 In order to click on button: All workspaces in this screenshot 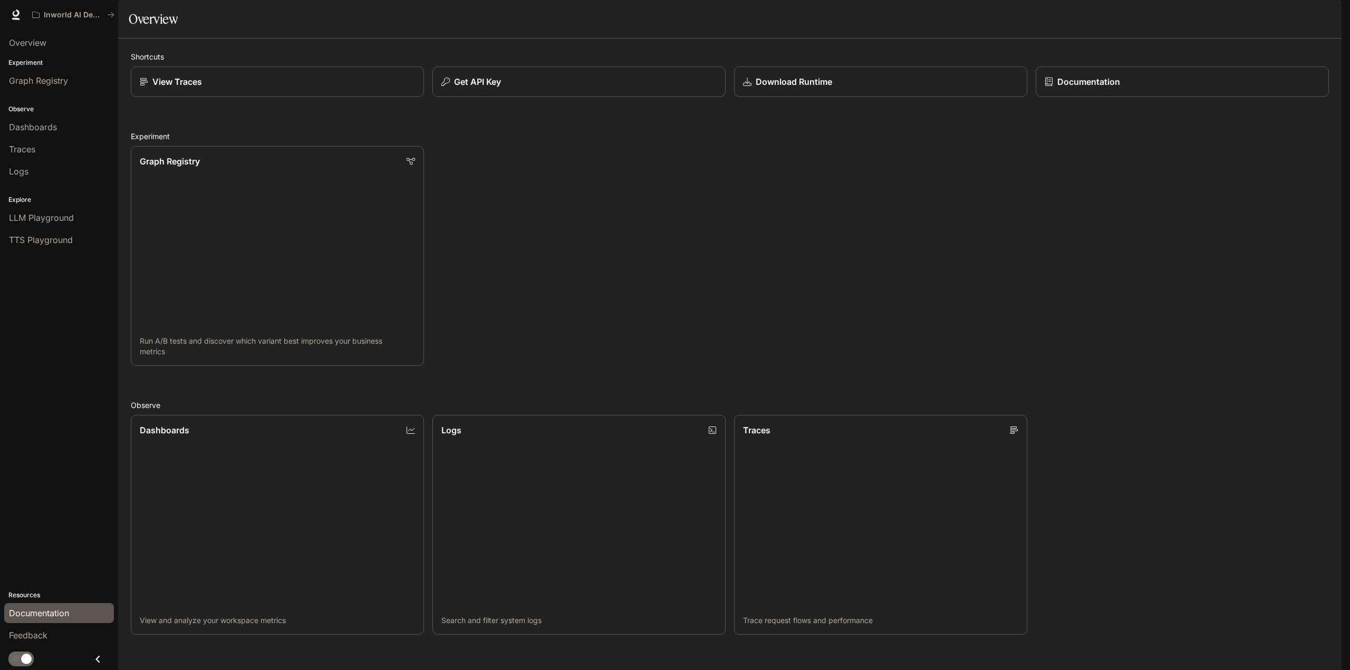, I will do `click(73, 15)`.